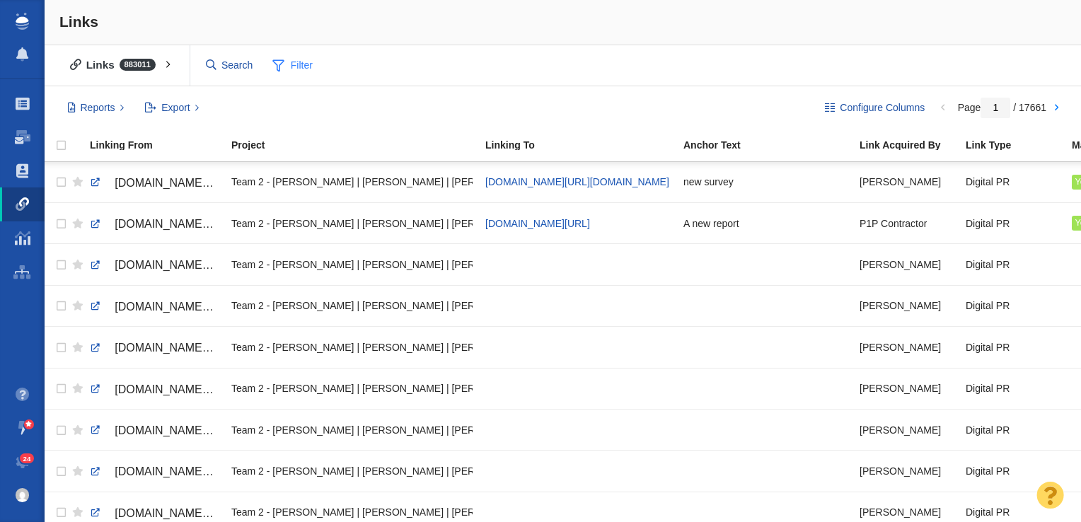  What do you see at coordinates (175, 108) in the screenshot?
I see `span: Export` at bounding box center [175, 108].